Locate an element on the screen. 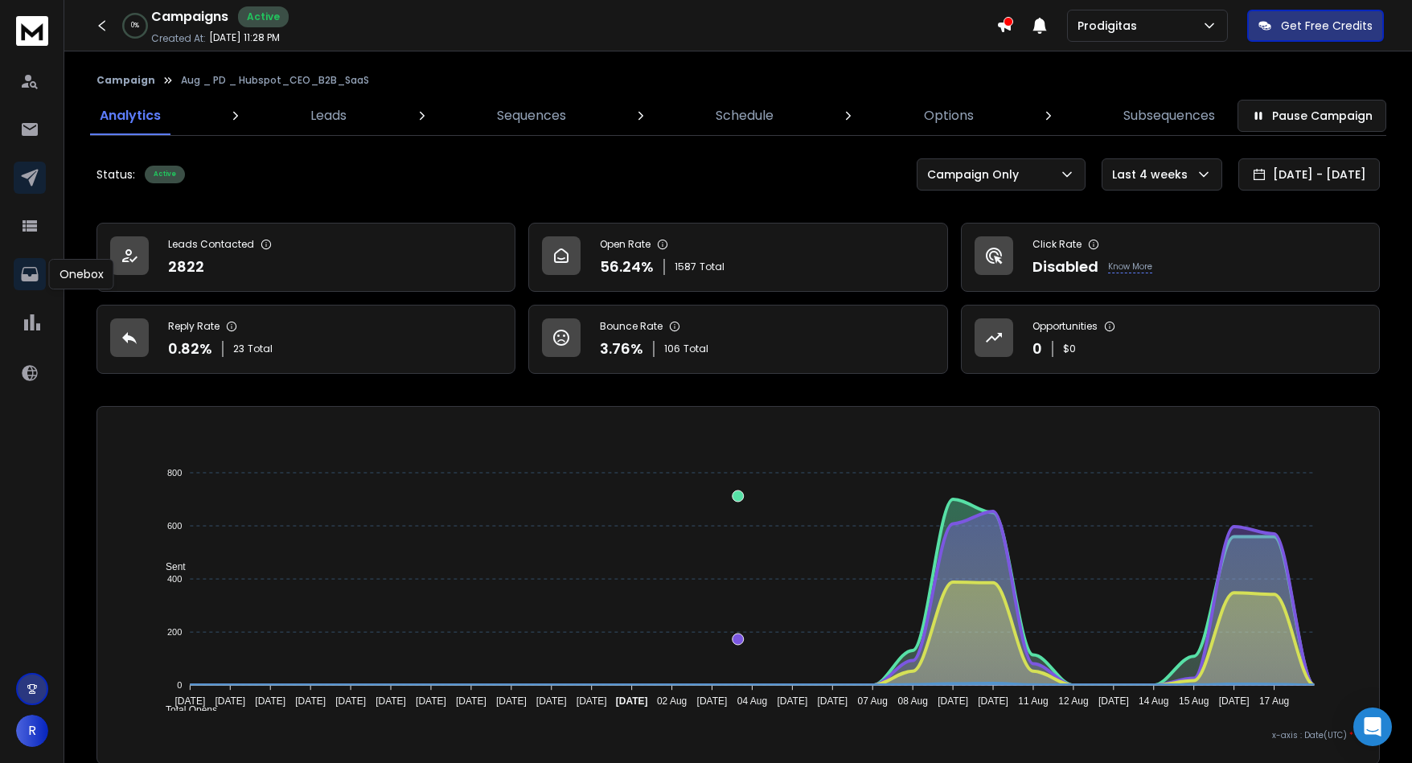 The image size is (1412, 763). tspan: 17 Aug is located at coordinates (1274, 701).